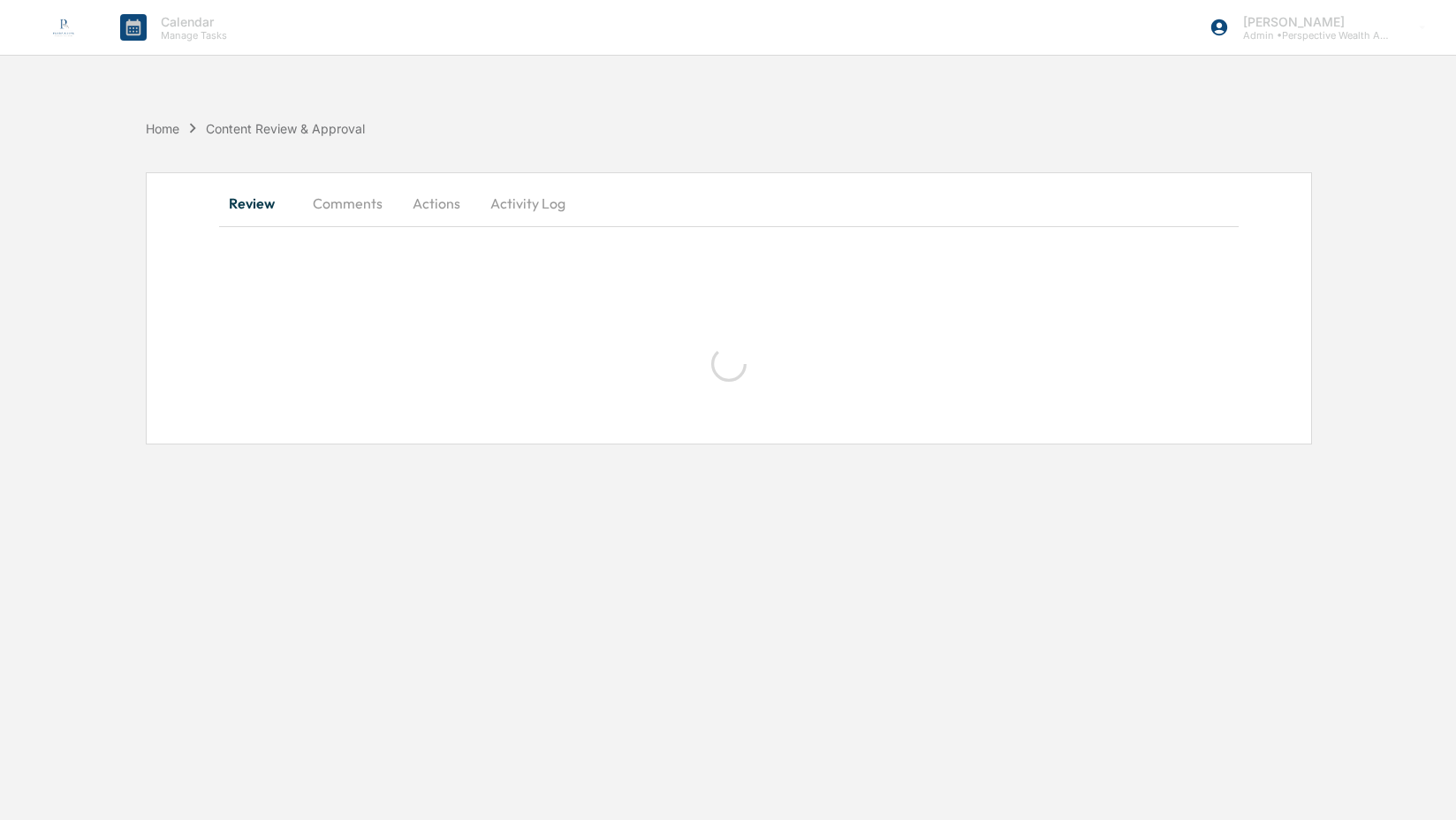 The image size is (1456, 820). I want to click on p: Calendar, so click(191, 21).